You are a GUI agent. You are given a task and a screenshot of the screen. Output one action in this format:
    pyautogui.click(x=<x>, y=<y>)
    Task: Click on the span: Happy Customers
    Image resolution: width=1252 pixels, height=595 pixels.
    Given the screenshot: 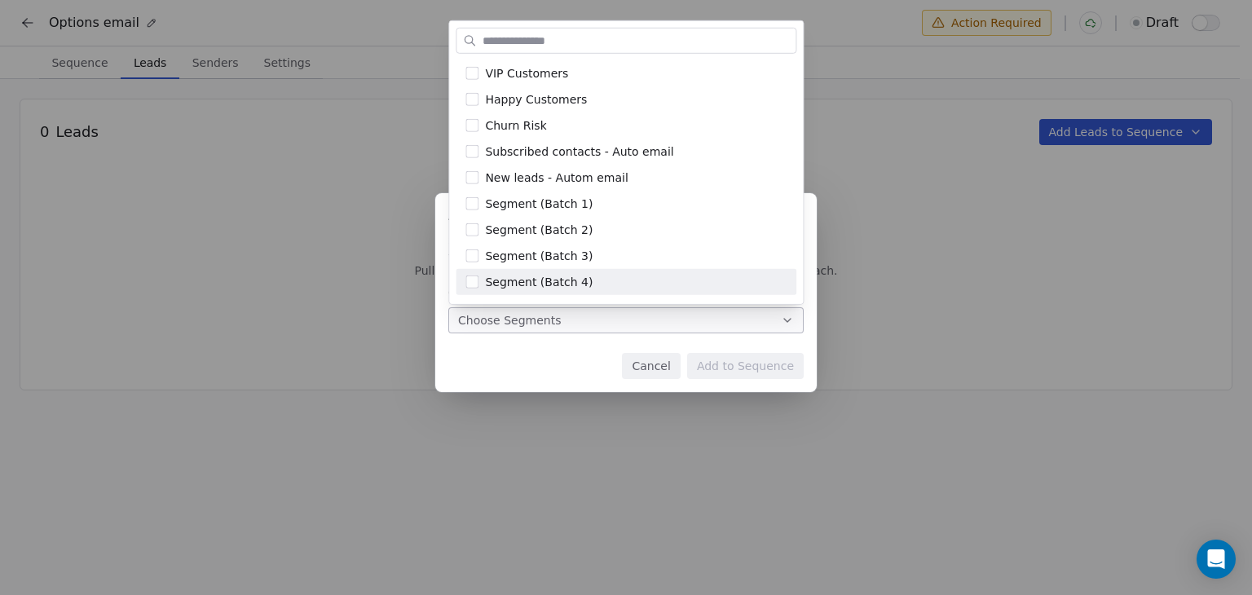 What is the action you would take?
    pyautogui.click(x=535, y=99)
    